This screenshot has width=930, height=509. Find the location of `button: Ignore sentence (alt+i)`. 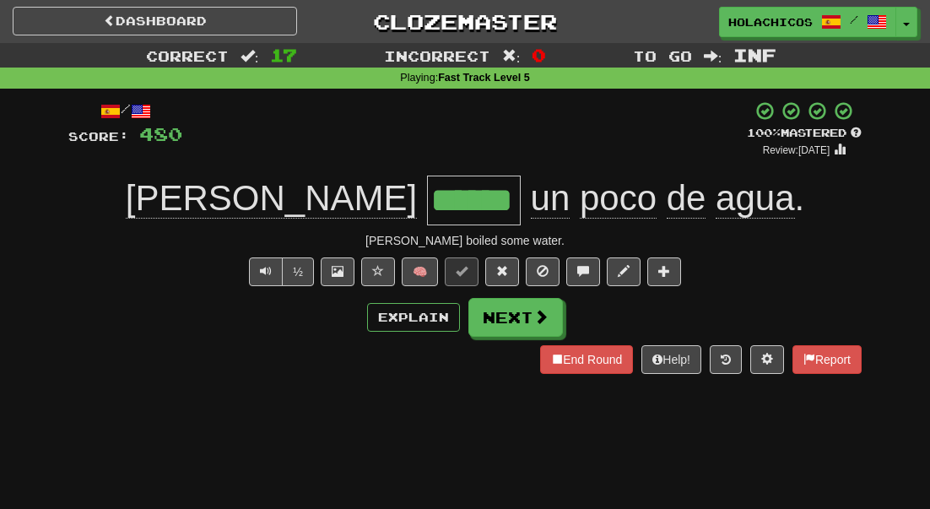

button: Ignore sentence (alt+i) is located at coordinates (543, 272).